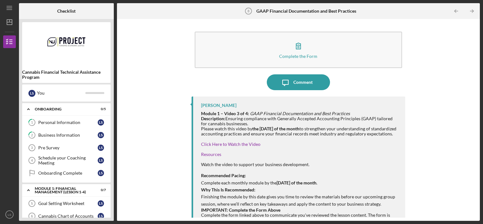 The image size is (483, 224). Describe the element at coordinates (66, 122) in the screenshot. I see `a: 1Personal InformationLS` at that location.